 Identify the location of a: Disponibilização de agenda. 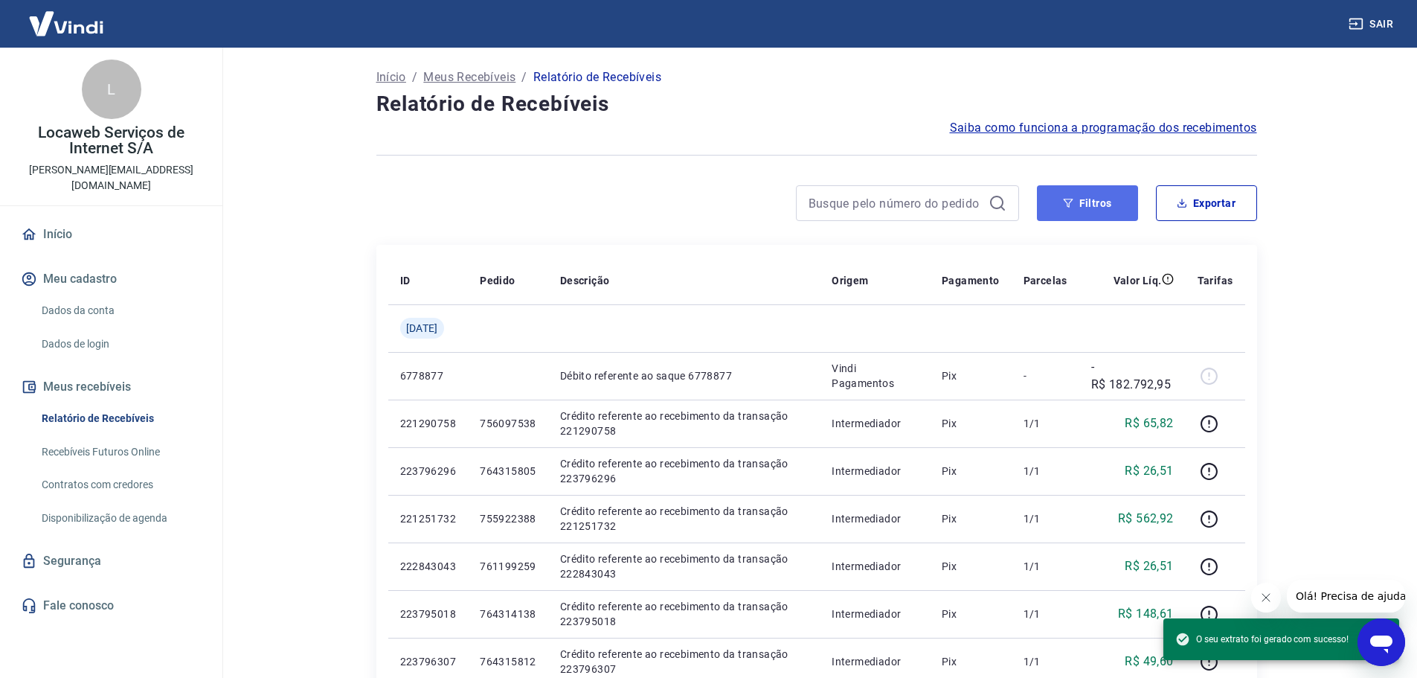
(120, 518).